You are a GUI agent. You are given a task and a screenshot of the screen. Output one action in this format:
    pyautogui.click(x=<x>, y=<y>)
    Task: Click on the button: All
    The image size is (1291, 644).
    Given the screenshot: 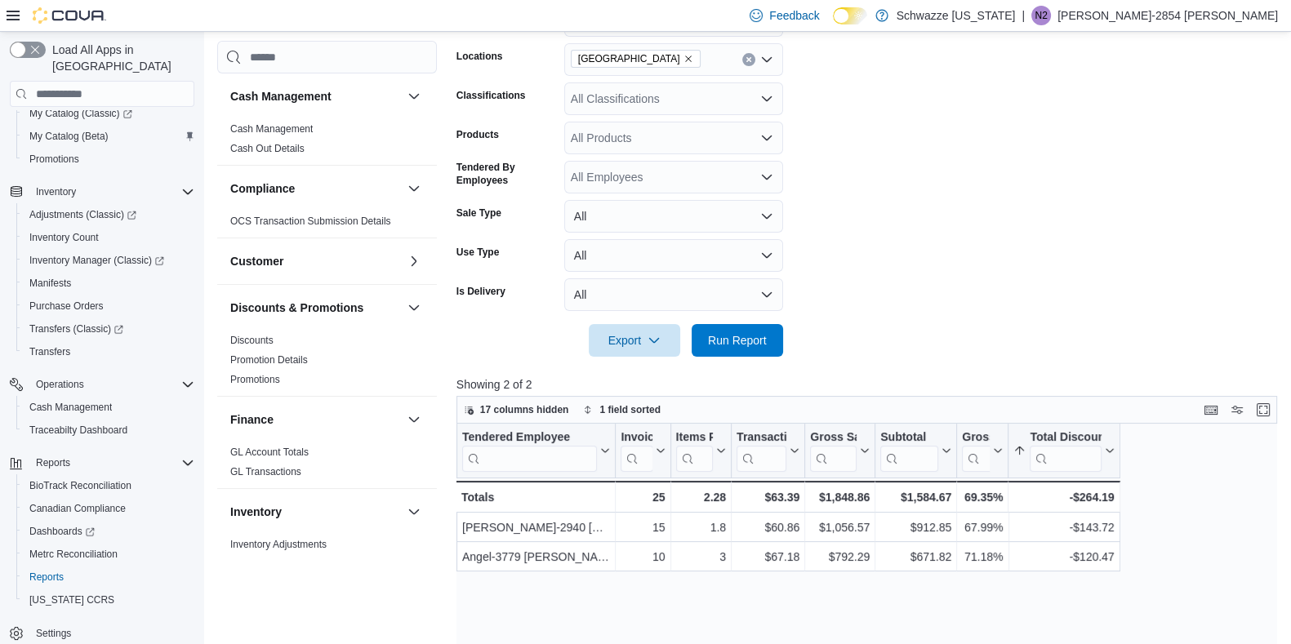 What is the action you would take?
    pyautogui.click(x=673, y=216)
    